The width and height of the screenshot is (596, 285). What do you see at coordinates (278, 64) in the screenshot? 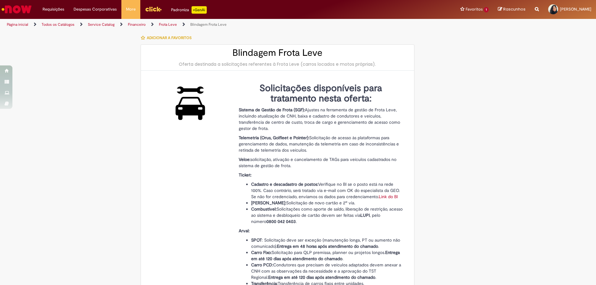
I see `div: Oferta destinada a solicitações referentes à Frota Leve (carros locados e motos próprias).` at bounding box center [278, 64].